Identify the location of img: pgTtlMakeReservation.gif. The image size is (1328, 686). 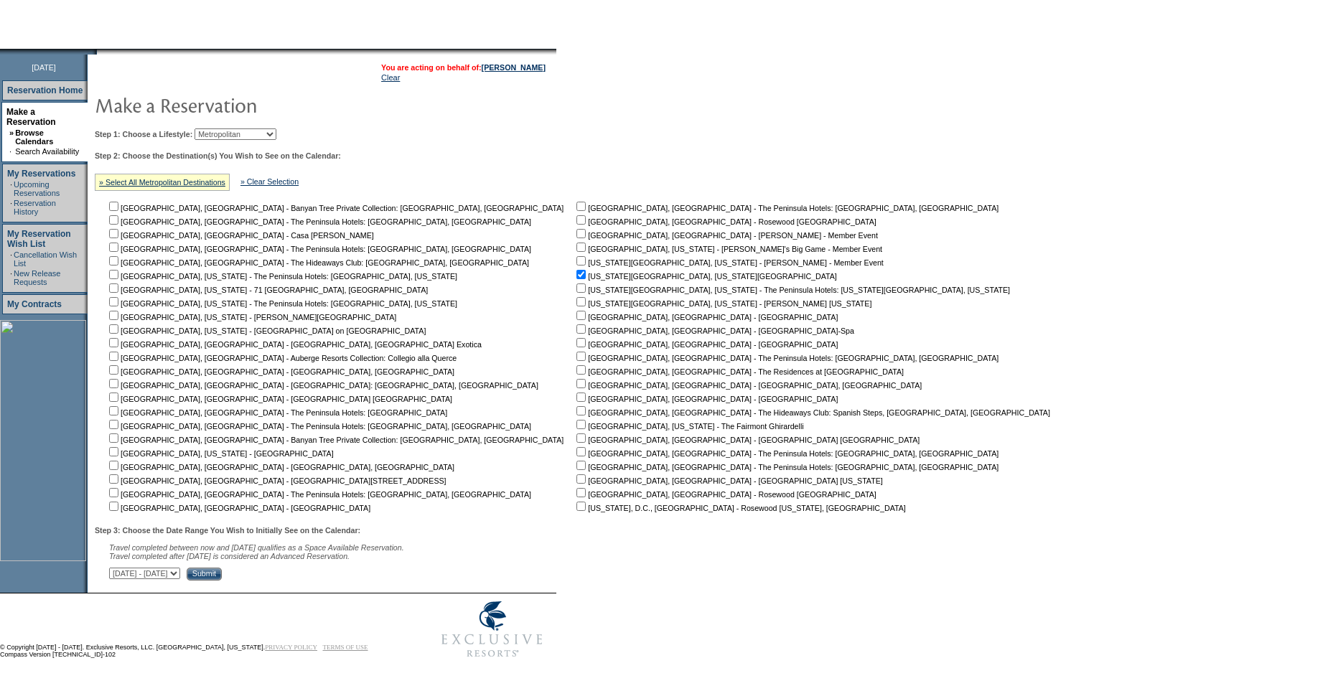
(238, 105).